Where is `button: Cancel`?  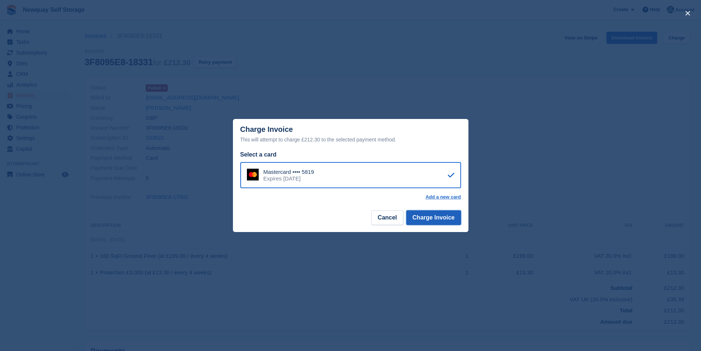
button: Cancel is located at coordinates (387, 217).